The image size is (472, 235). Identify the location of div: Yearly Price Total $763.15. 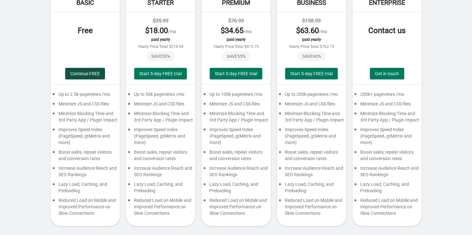
(312, 47).